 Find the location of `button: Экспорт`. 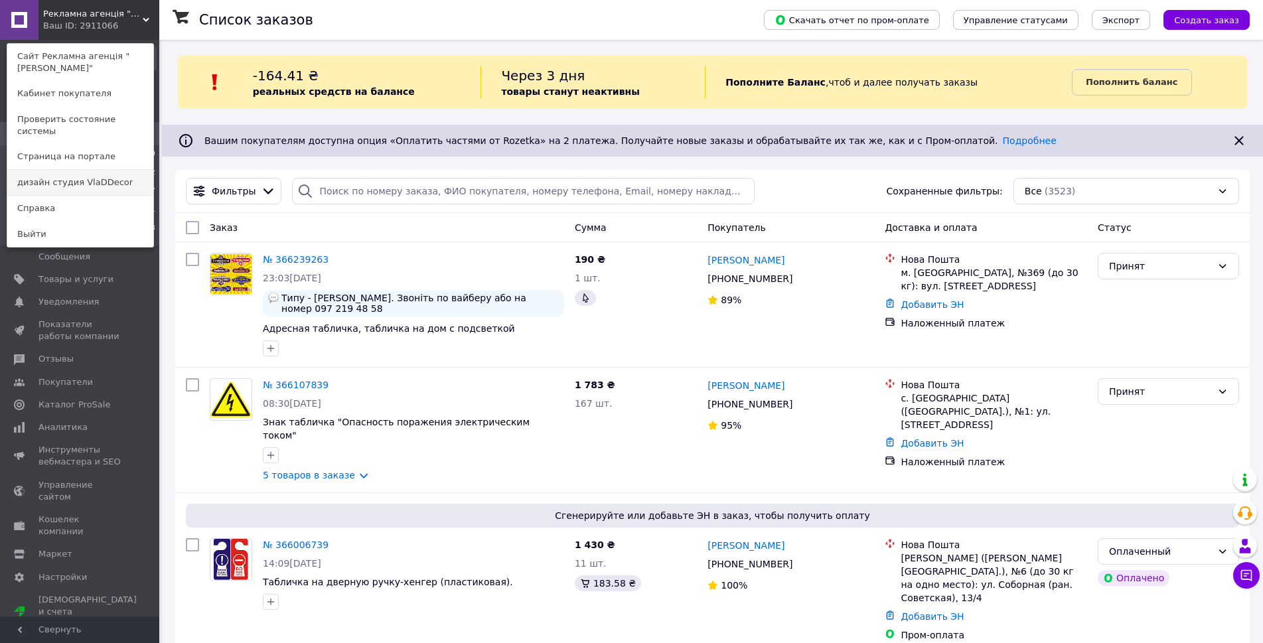

button: Экспорт is located at coordinates (1121, 20).